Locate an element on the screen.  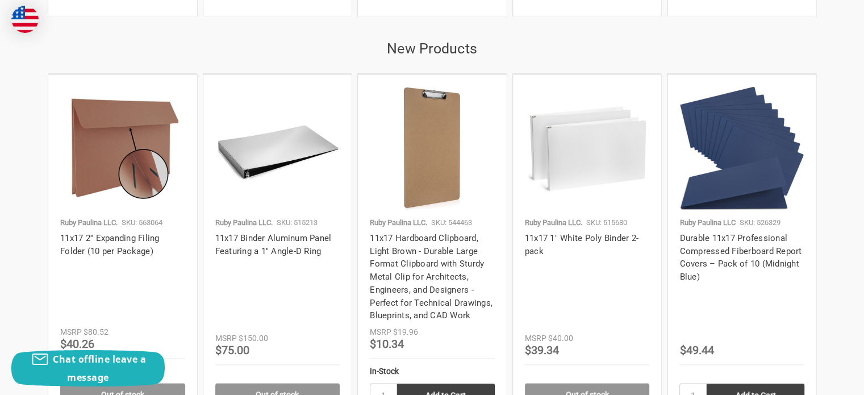
a: 11x17 Hardboard Clipboard, Light Brown - Durable Large Format Clipboard with Sturdy Metal Clip fo... is located at coordinates (431, 276).